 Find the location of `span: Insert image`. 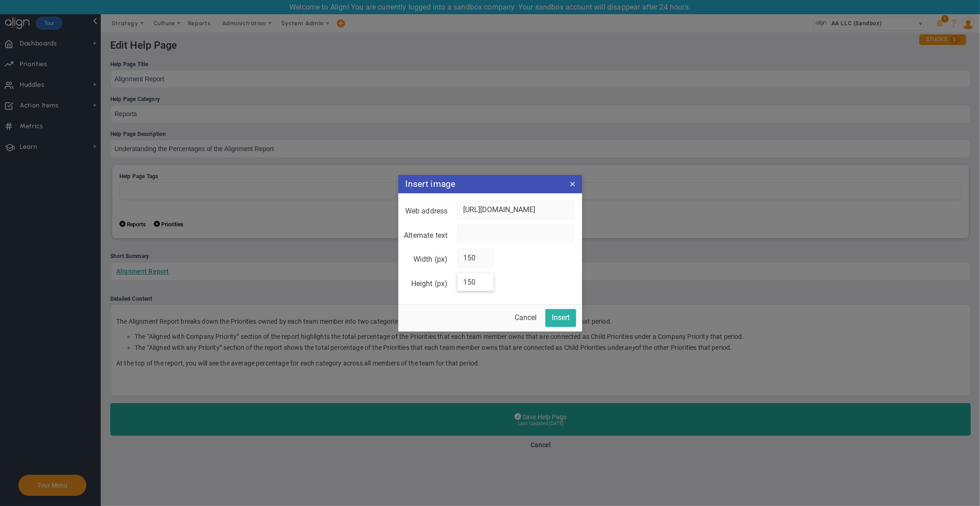

span: Insert image is located at coordinates (490, 184).